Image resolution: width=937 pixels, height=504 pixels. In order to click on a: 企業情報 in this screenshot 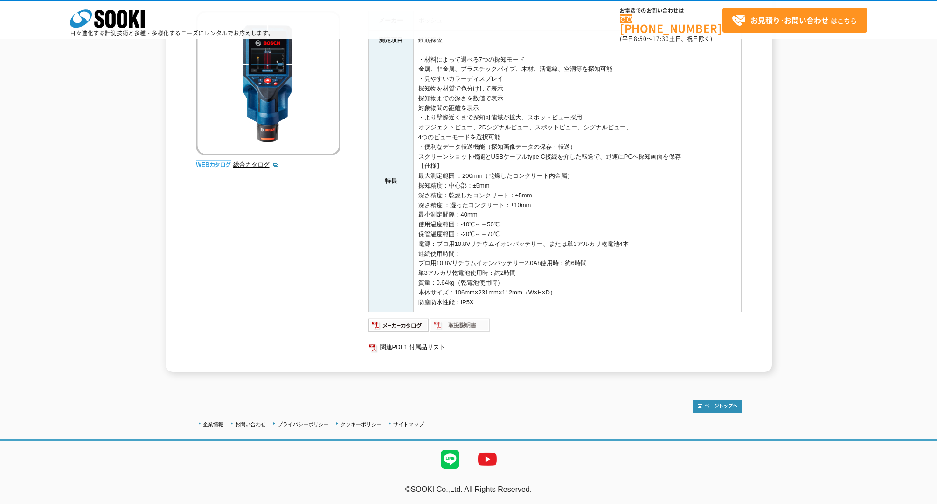, I will do `click(213, 424)`.